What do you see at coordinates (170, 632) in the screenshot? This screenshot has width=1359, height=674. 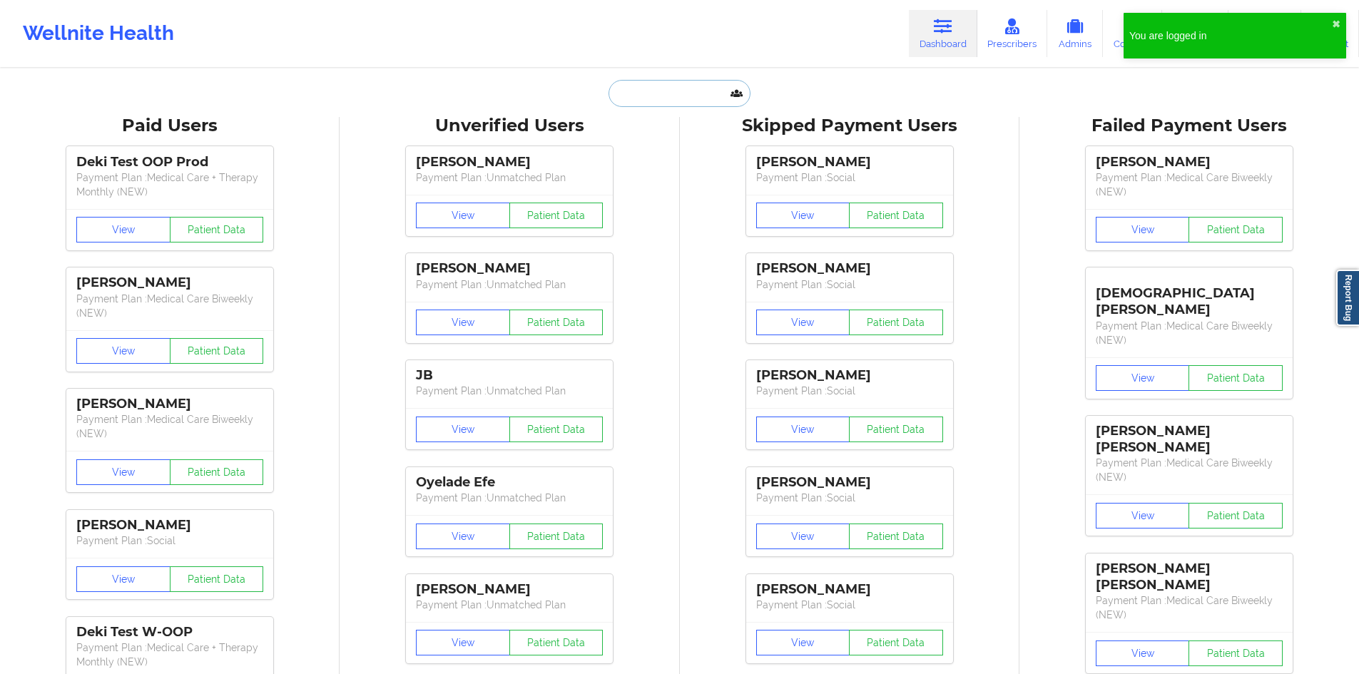 I see `div: Deki Test W-OOP` at bounding box center [170, 632].